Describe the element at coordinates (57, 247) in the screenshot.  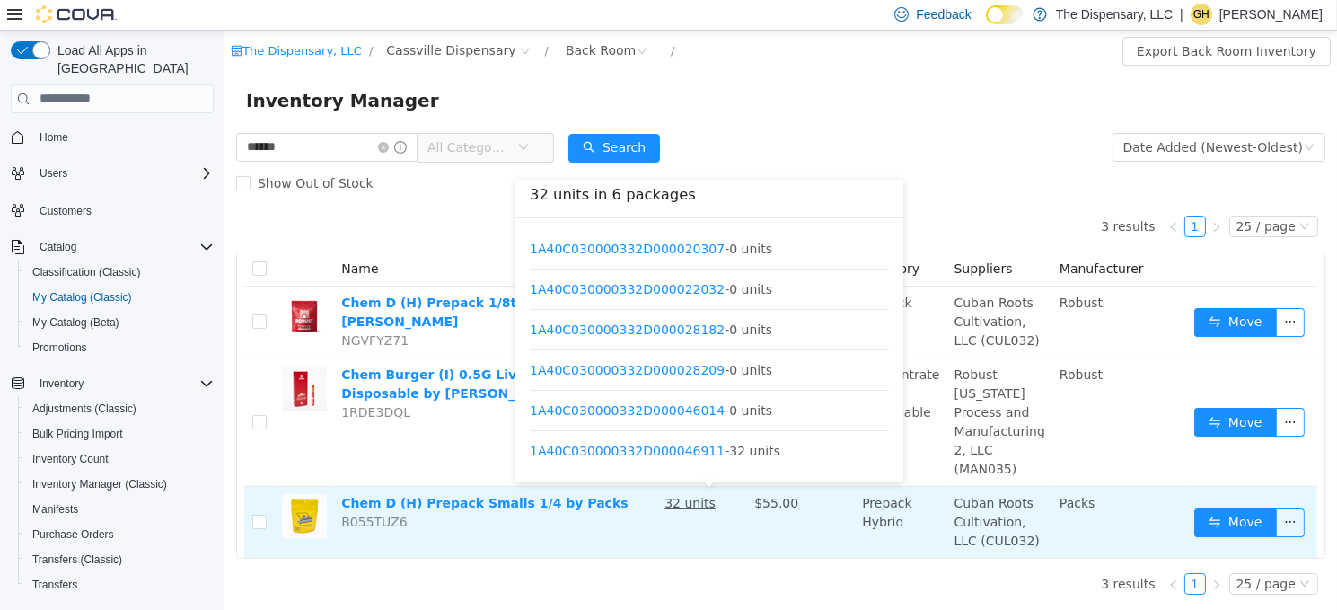
I see `span: Catalog` at that location.